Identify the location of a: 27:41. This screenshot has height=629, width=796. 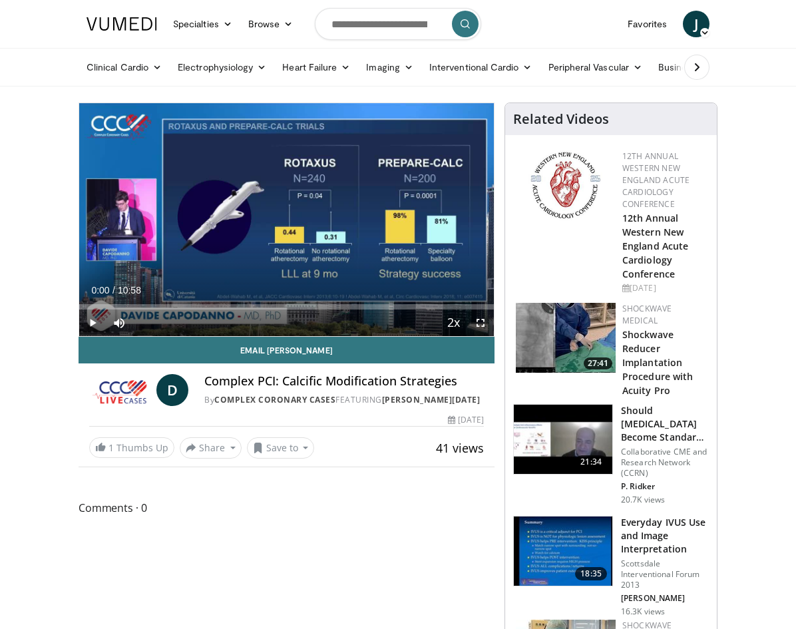
(565, 337).